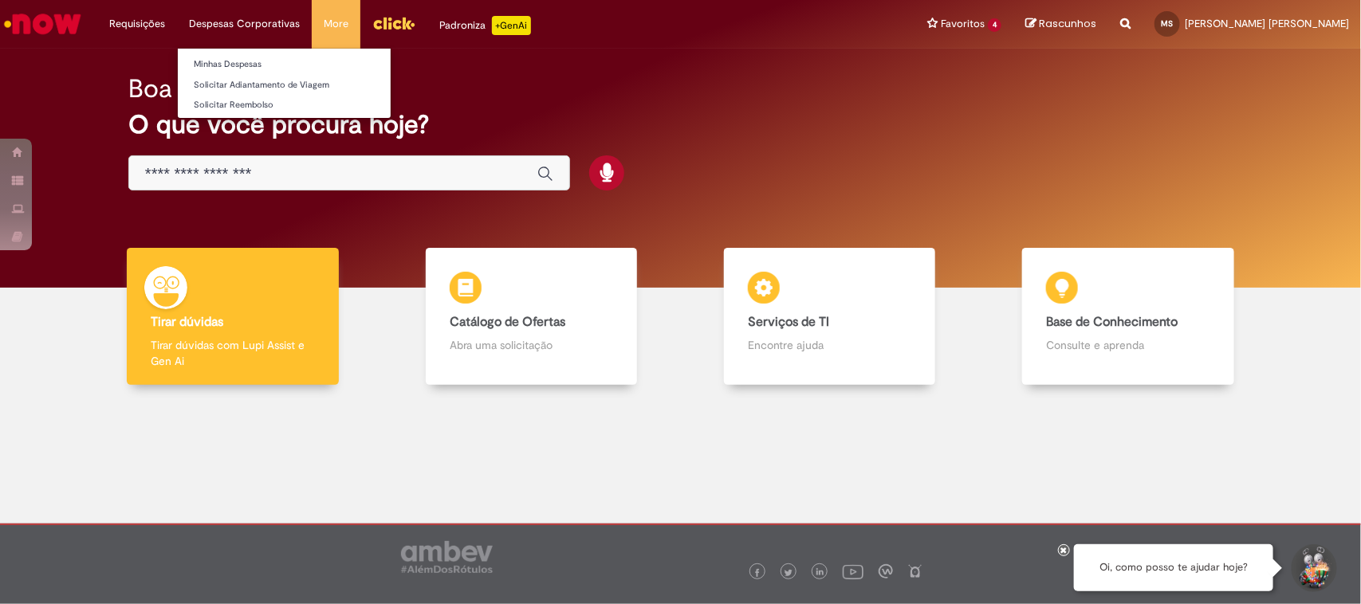 The width and height of the screenshot is (1361, 604). What do you see at coordinates (284, 85) in the screenshot?
I see `a: Solicitar Adiantamento de Viagem` at bounding box center [284, 85].